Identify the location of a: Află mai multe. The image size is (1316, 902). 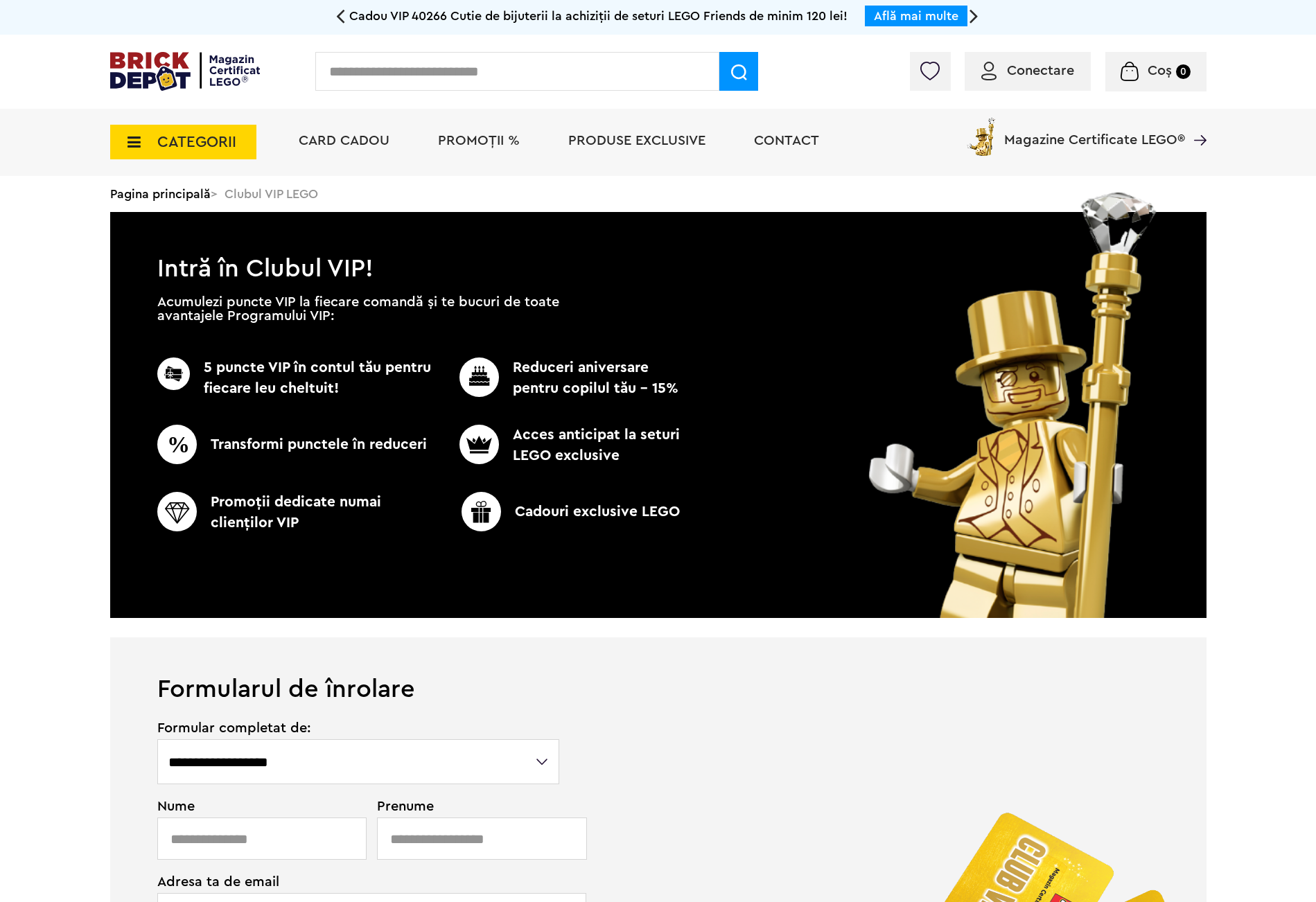
(916, 16).